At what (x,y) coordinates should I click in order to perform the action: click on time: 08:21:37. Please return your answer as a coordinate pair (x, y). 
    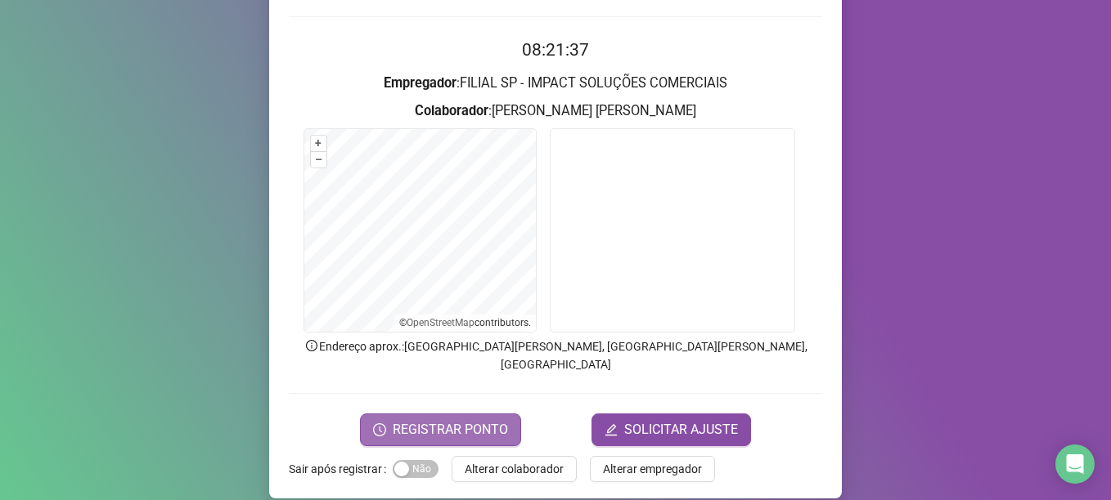
    Looking at the image, I should click on (555, 50).